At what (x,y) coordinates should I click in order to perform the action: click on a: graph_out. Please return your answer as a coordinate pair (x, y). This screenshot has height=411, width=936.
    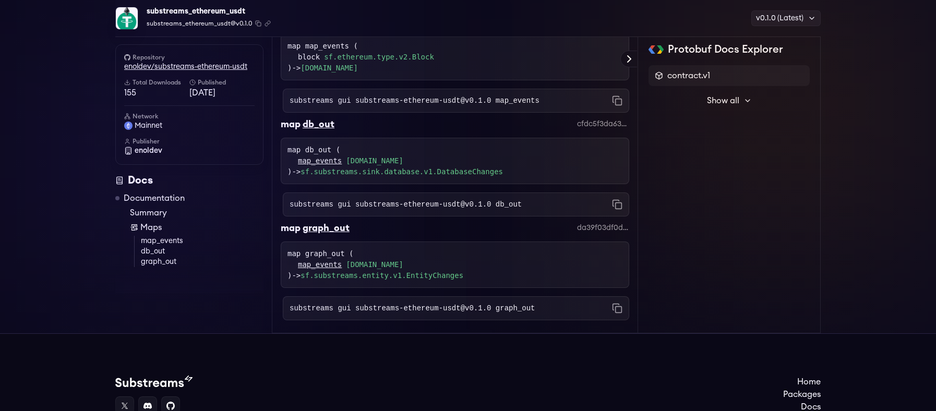
    Looking at the image, I should click on (202, 262).